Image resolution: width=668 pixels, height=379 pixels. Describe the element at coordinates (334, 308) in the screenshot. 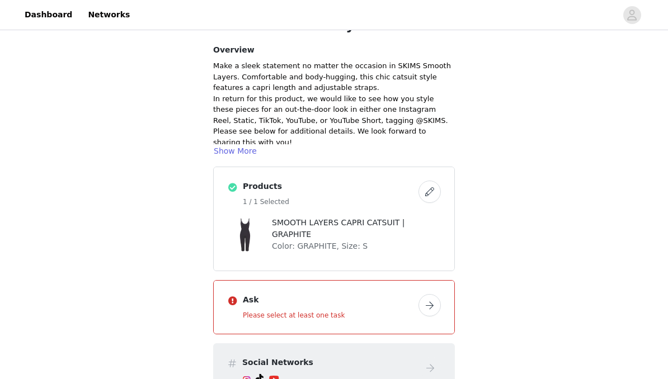

I see `div: Ask` at that location.